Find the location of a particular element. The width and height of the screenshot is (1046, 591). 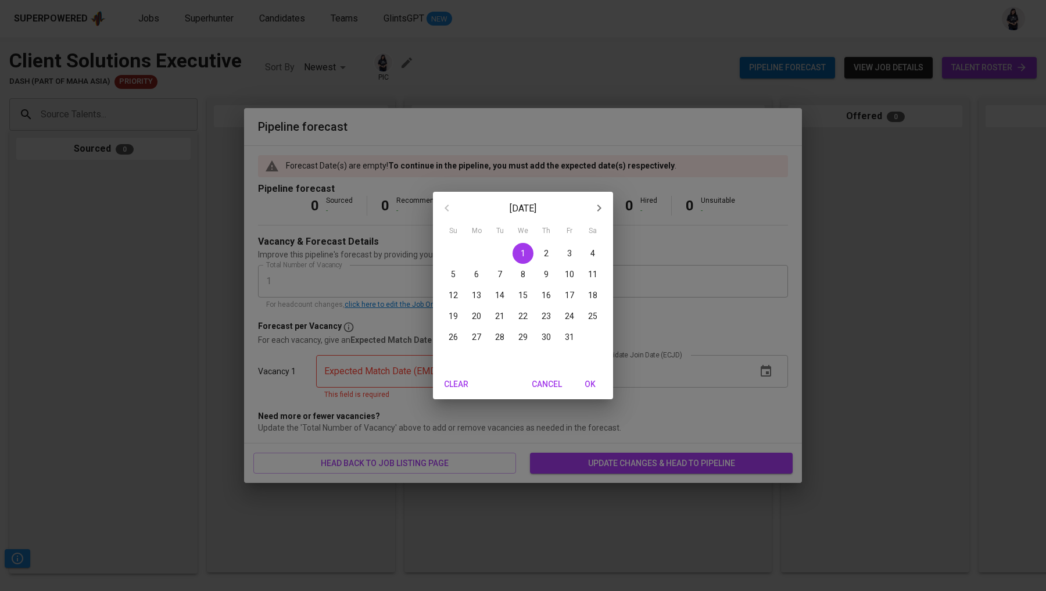

button: 26 is located at coordinates (453, 337).